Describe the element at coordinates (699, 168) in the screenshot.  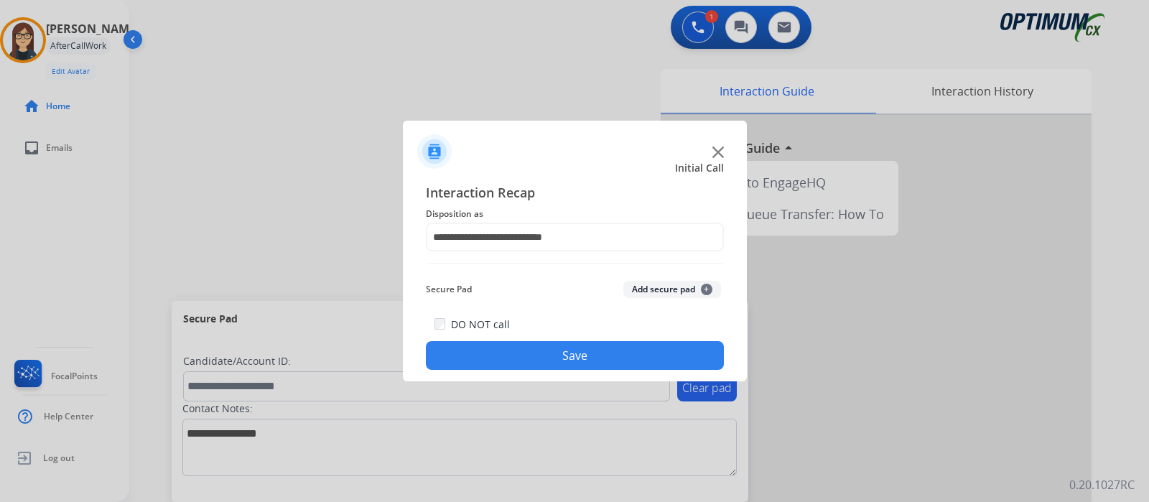
I see `span: Initial Call` at that location.